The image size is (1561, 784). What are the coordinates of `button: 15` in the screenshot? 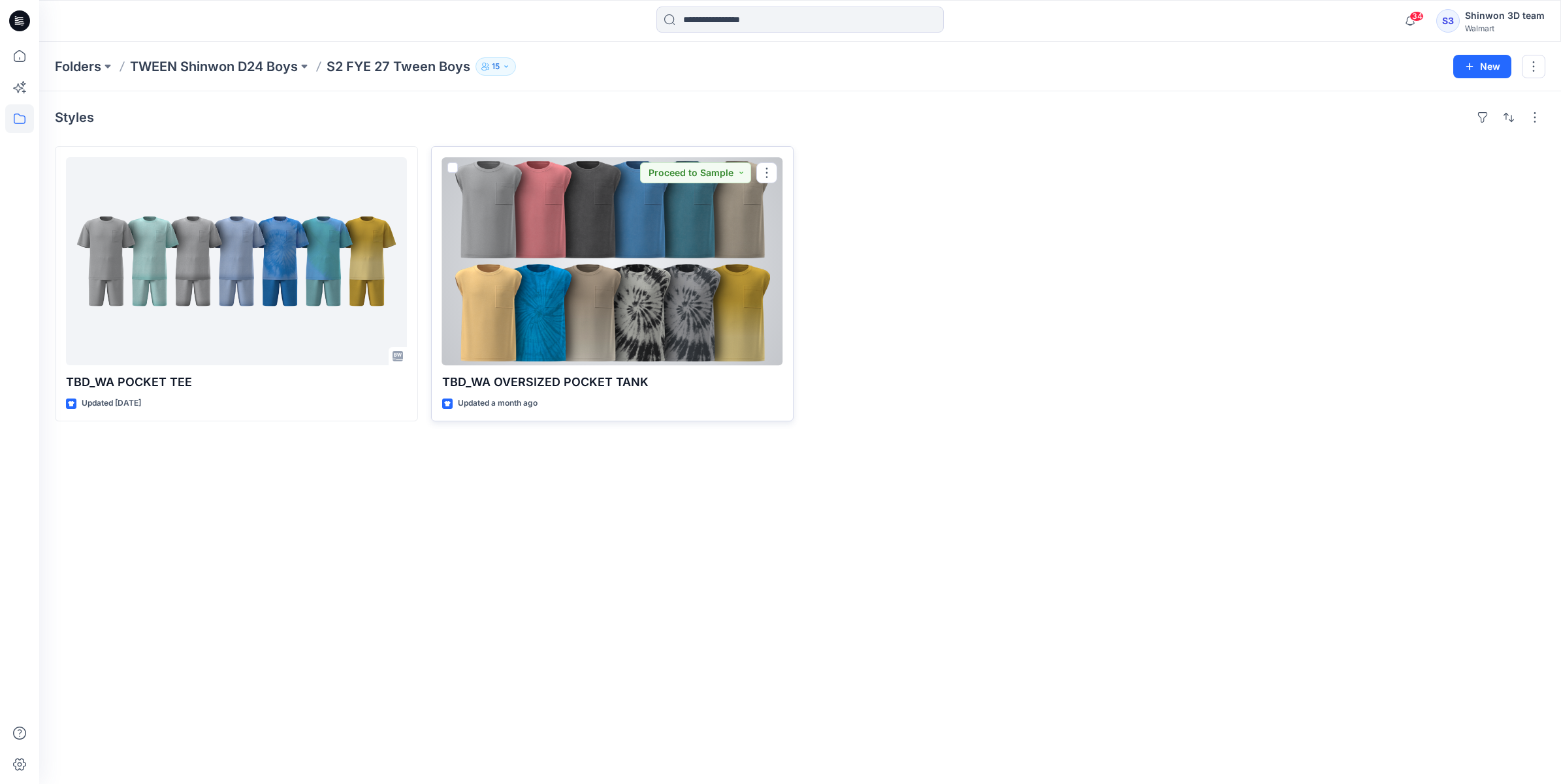 It's located at (496, 67).